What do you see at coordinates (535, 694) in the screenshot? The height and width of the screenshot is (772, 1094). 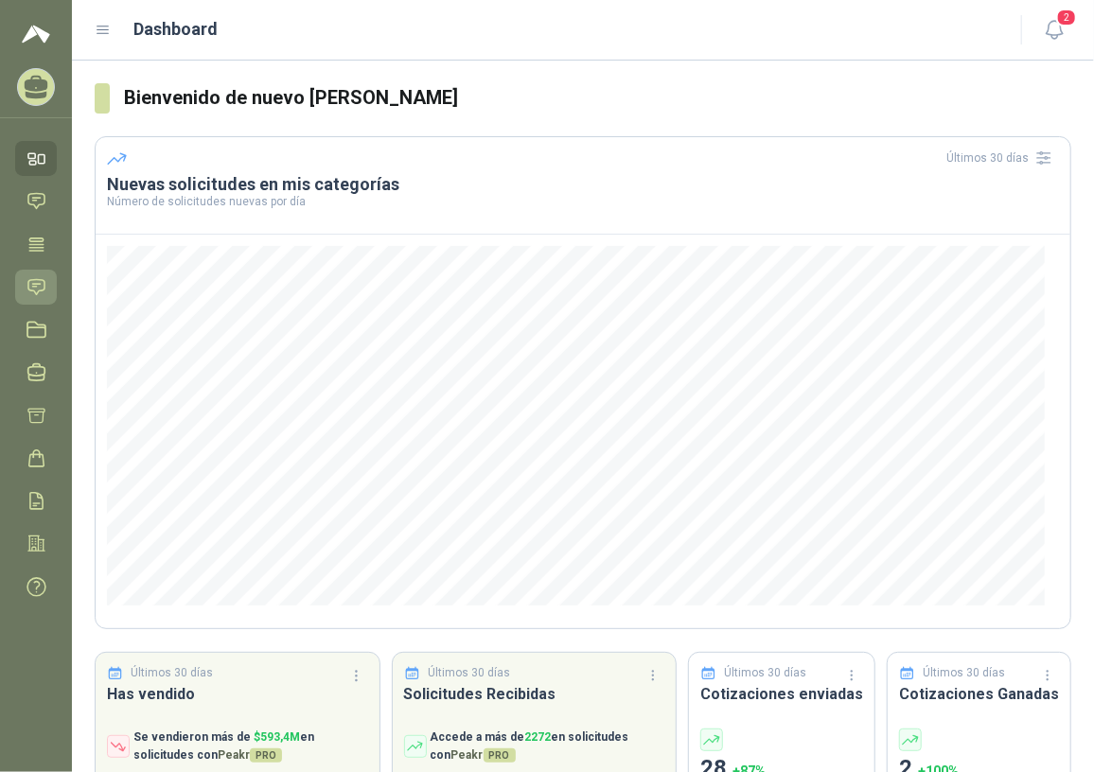 I see `h3: Solicitudes Recibidas` at bounding box center [535, 694].